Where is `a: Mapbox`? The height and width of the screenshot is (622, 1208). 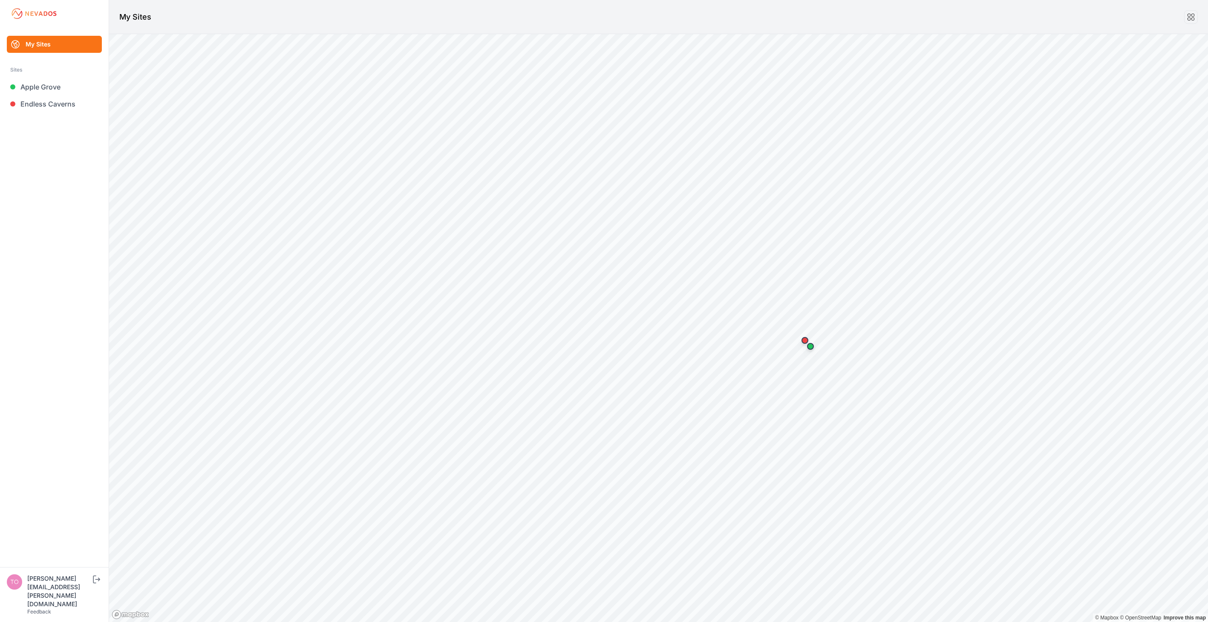
a: Mapbox is located at coordinates (1107, 618).